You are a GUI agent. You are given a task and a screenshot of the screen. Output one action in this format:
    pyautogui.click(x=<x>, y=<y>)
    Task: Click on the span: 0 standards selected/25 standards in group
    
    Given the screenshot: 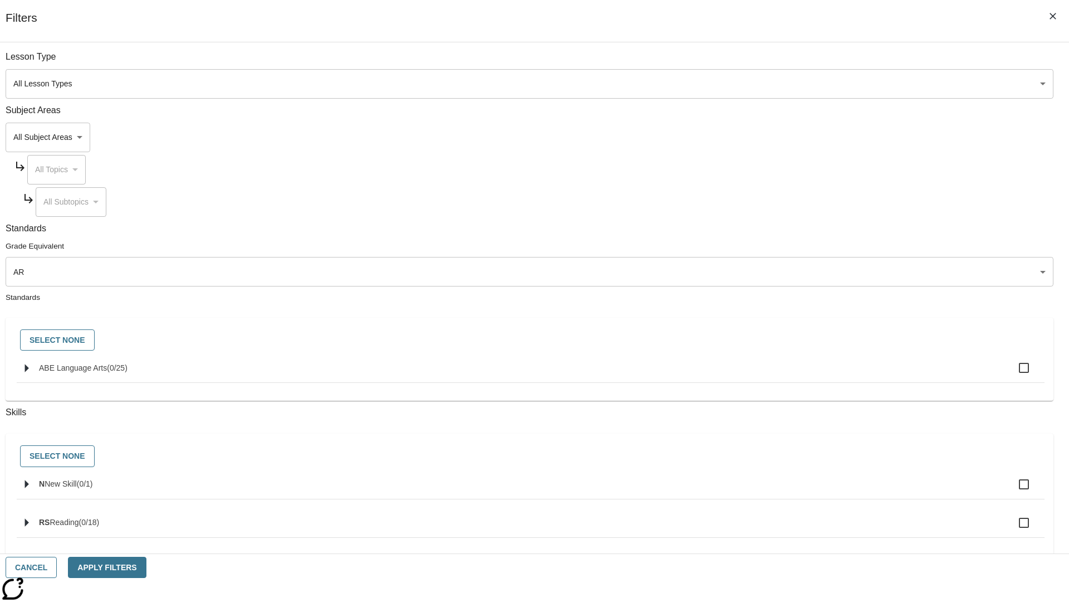 What is the action you would take?
    pyautogui.click(x=117, y=368)
    